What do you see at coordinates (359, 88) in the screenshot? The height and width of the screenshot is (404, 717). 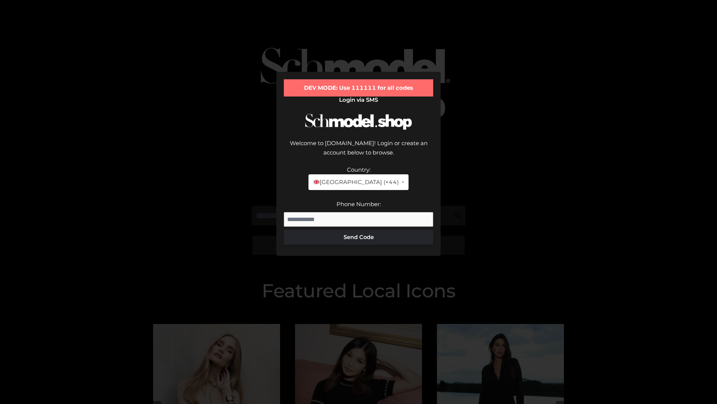 I see `div: DEV MODE: Use 111111 for all codes` at bounding box center [359, 88].